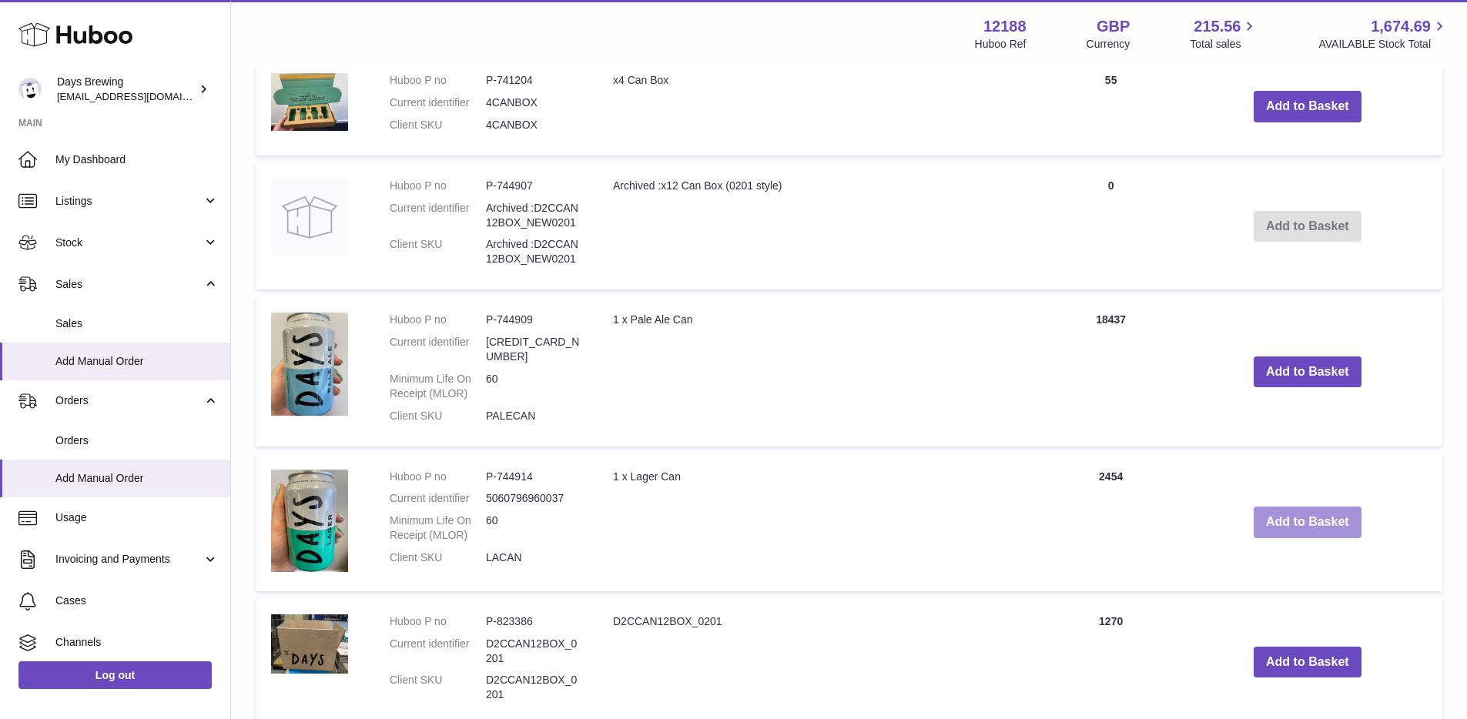  What do you see at coordinates (310, 644) in the screenshot?
I see `img: D2CCAN12BOX_0201` at bounding box center [310, 644].